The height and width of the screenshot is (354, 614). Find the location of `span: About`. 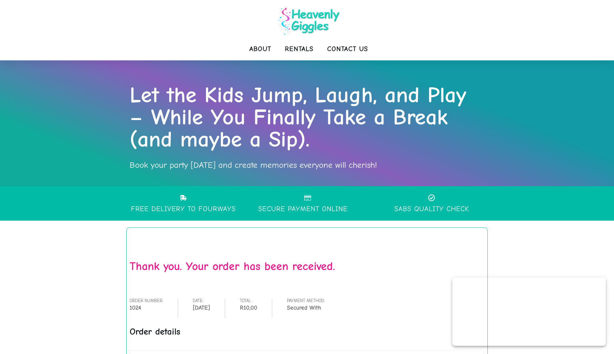

span: About is located at coordinates (260, 49).